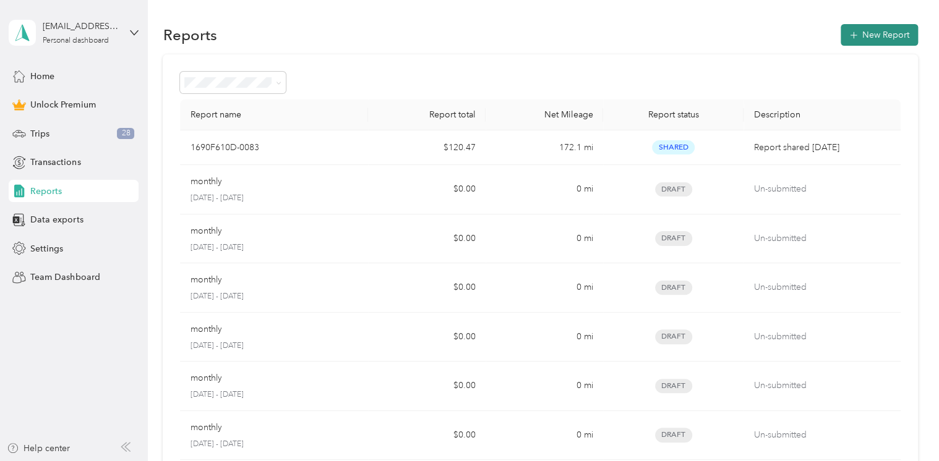 This screenshot has width=939, height=461. Describe the element at coordinates (274, 115) in the screenshot. I see `th: Report name` at that location.